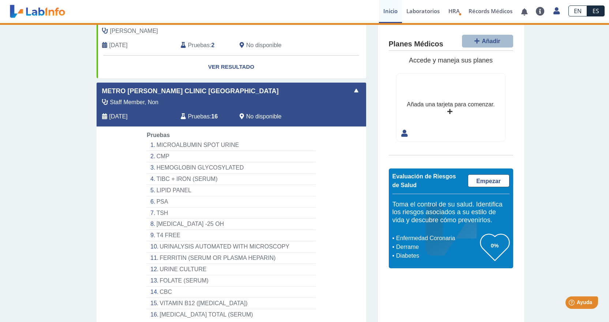 The image size is (609, 322). I want to click on span: Añadir, so click(491, 41).